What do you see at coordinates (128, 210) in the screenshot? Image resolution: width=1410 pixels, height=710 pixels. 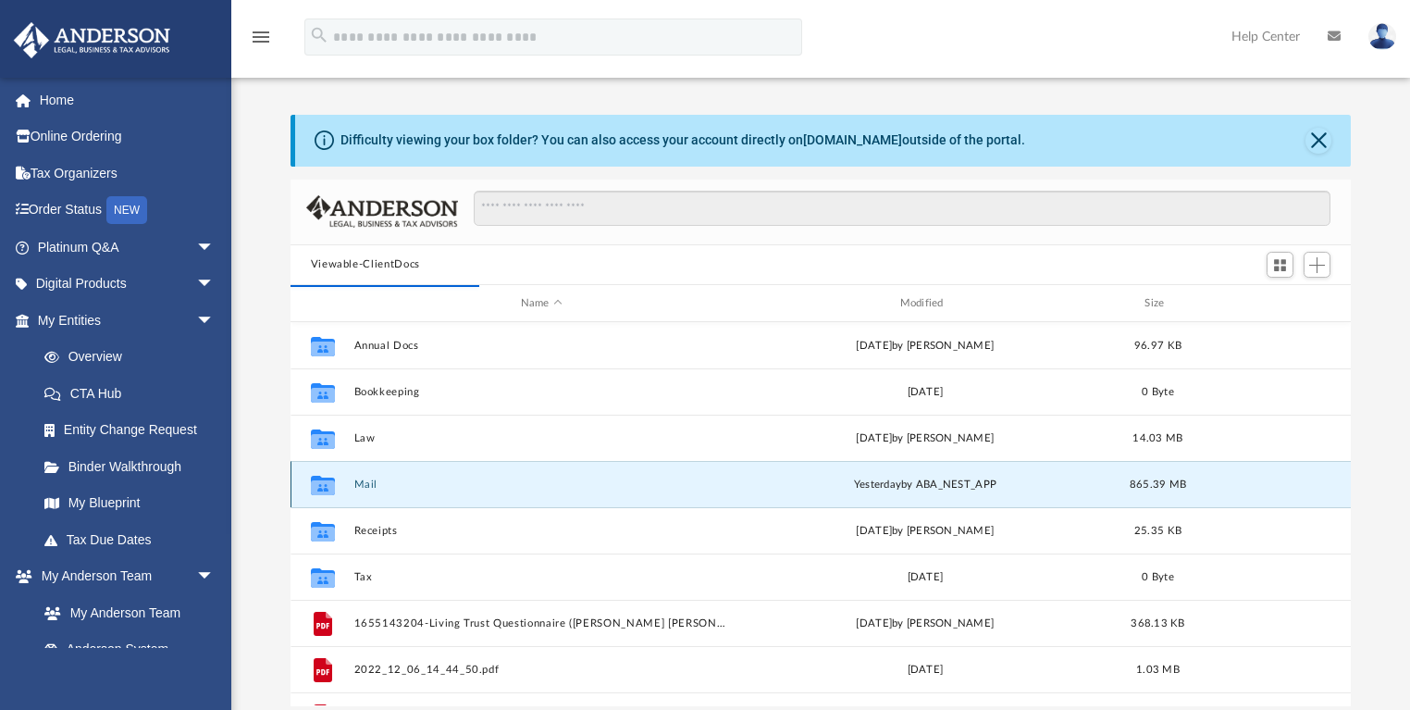 I see `a: Order StatusNEW` at bounding box center [128, 210].